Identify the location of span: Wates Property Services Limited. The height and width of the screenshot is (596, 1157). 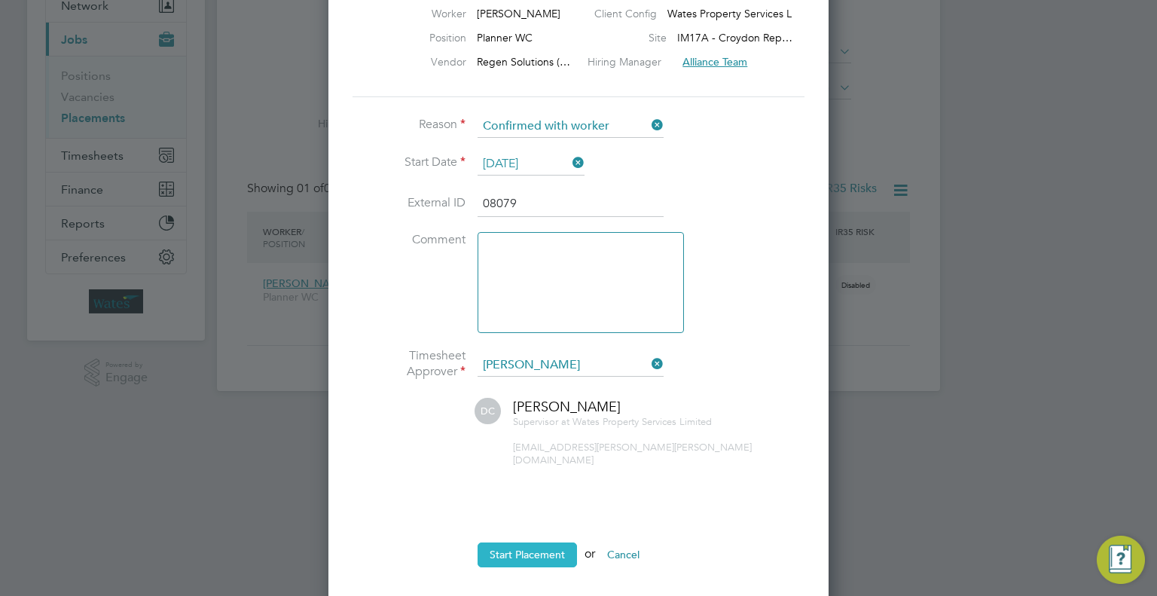
(642, 421).